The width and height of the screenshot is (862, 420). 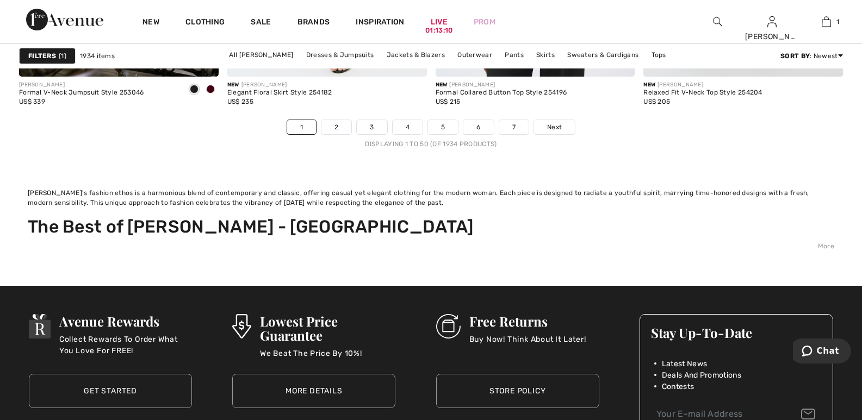 I want to click on div: 01:13:10, so click(x=439, y=30).